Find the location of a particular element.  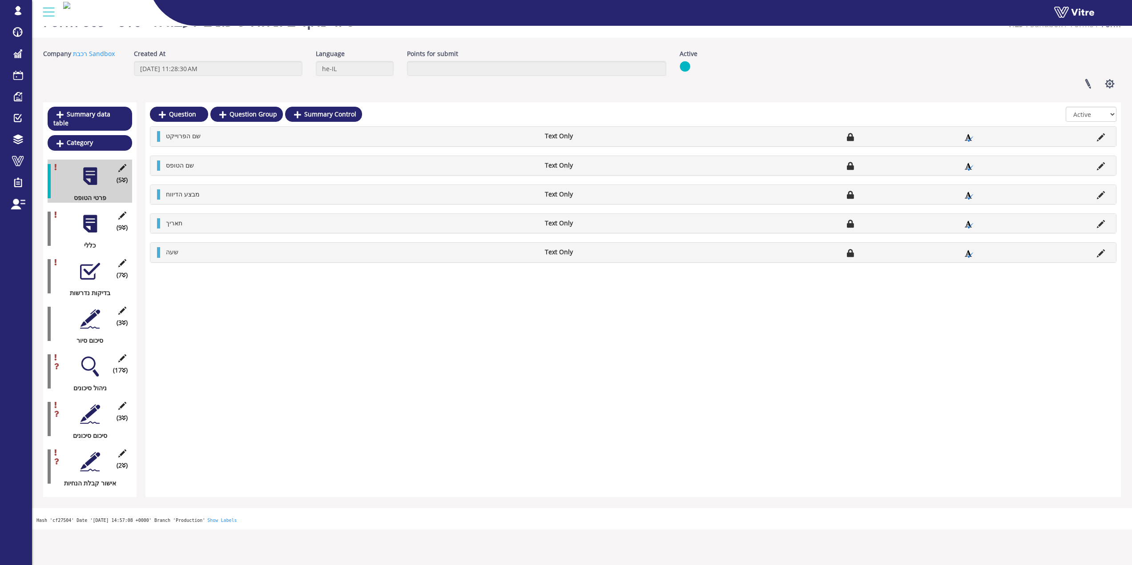

label: Created At is located at coordinates (149, 54).